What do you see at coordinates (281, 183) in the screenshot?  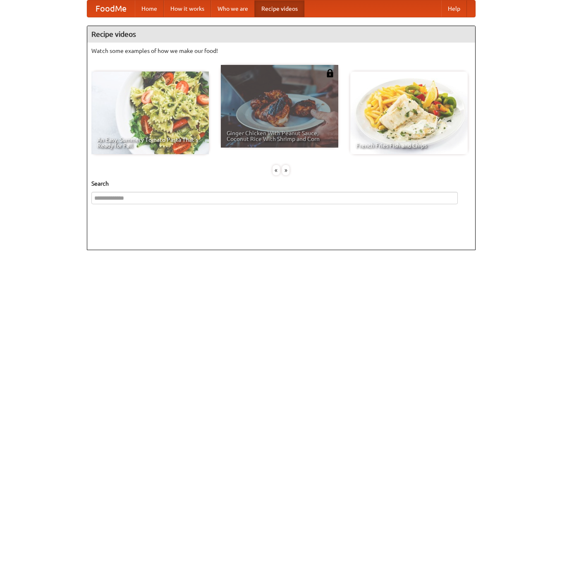 I see `h5: Search` at bounding box center [281, 183].